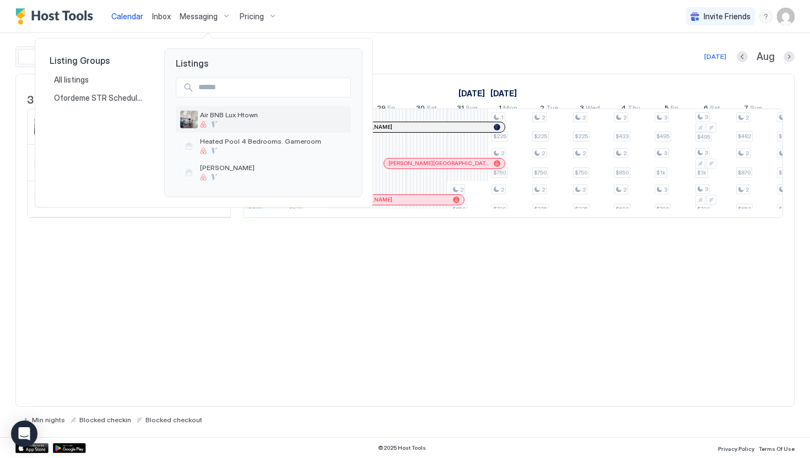 This screenshot has width=810, height=458. I want to click on span: All listings, so click(72, 80).